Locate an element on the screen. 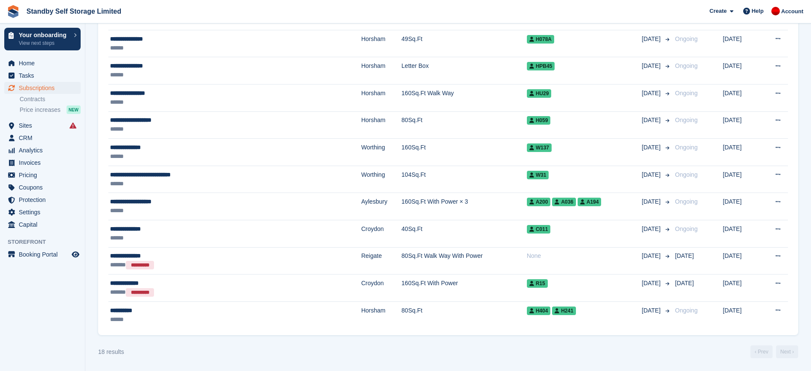 This screenshot has width=811, height=371. td: 160Sq.Ft Walk Way is located at coordinates (464, 98).